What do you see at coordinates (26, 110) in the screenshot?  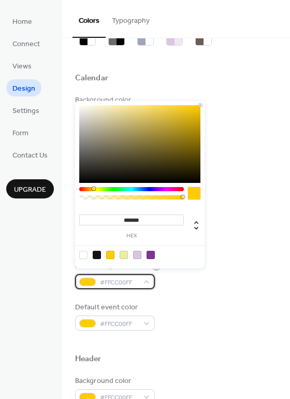 I see `a: Settings` at bounding box center [26, 110].